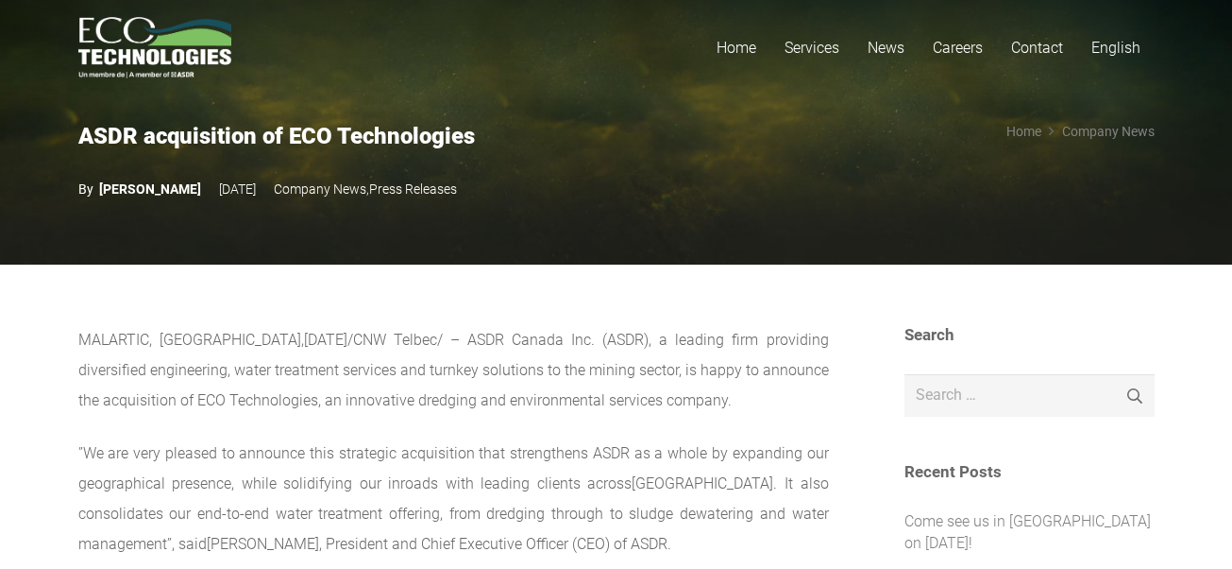 The height and width of the screenshot is (569, 1232). Describe the element at coordinates (453, 499) in the screenshot. I see `p: ”We are very pleased to announce this strategic acquisition that strengthens ASDR as a whole by e...` at that location.